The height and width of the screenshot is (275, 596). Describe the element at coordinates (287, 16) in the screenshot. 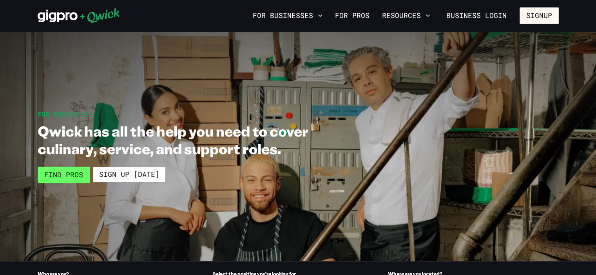

I see `button: For Businesses` at that location.